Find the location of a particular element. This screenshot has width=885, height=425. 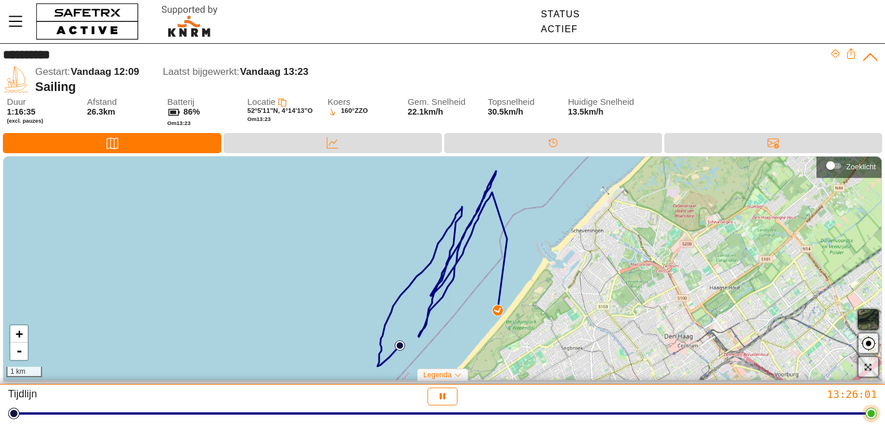

img: RescueLogo.svg is located at coordinates (190, 21).